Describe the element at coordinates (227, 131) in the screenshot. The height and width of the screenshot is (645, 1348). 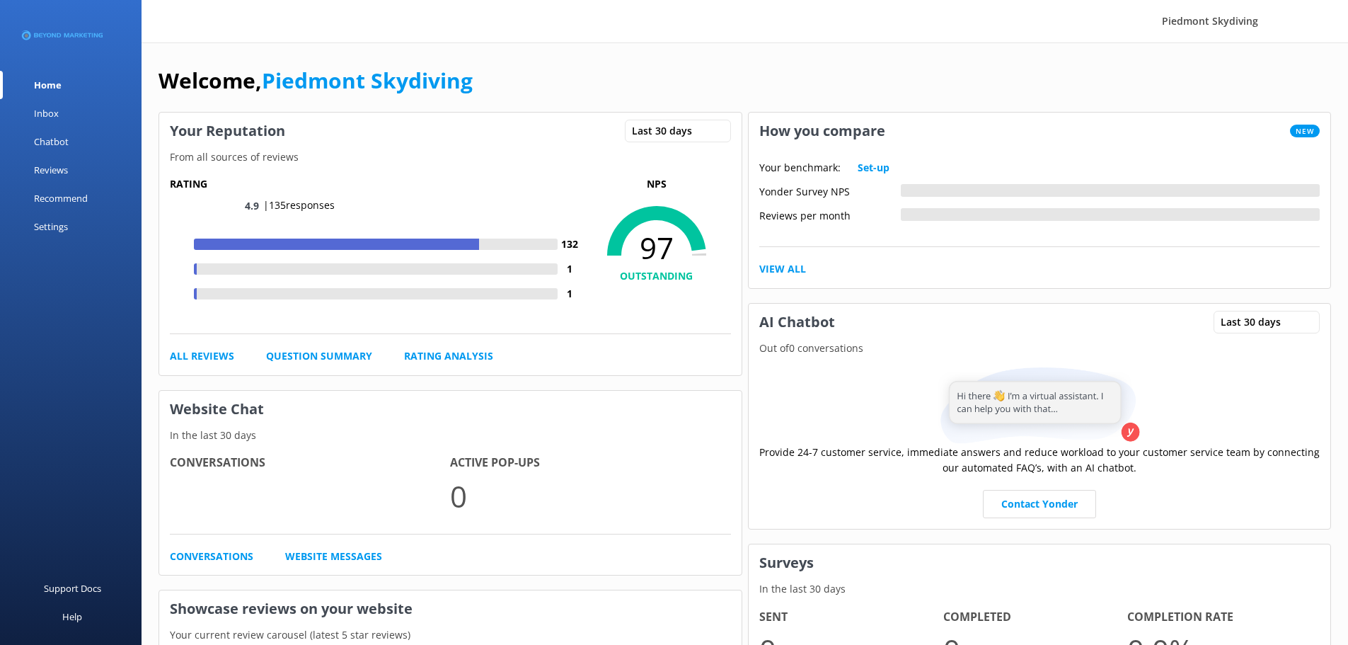
I see `h3: Your Reputation` at that location.